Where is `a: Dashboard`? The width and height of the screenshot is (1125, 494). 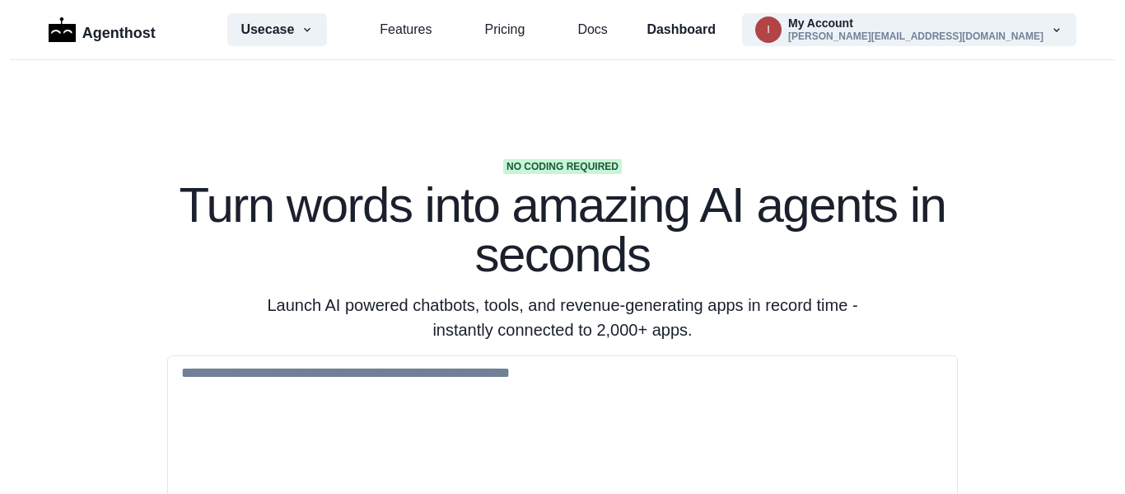
a: Dashboard is located at coordinates (681, 30).